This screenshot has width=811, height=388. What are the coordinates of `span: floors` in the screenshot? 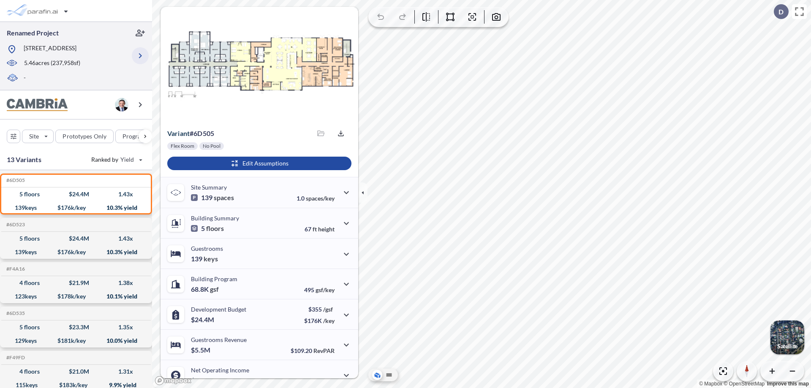 It's located at (215, 229).